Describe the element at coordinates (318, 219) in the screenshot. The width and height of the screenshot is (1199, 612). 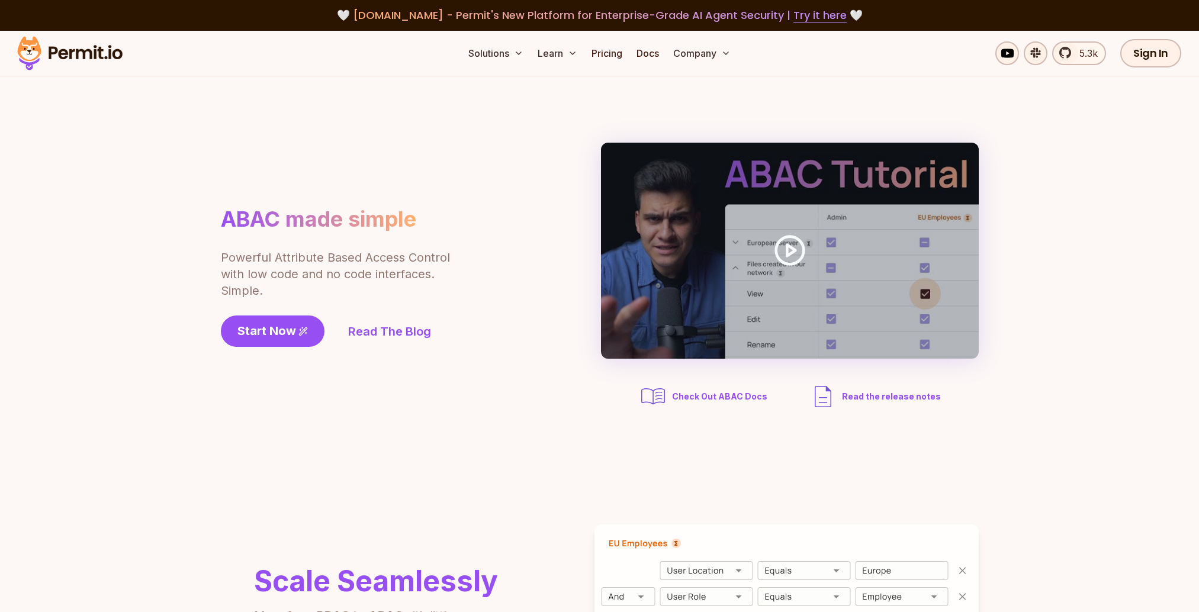
I see `h1: ABAC made simple` at that location.